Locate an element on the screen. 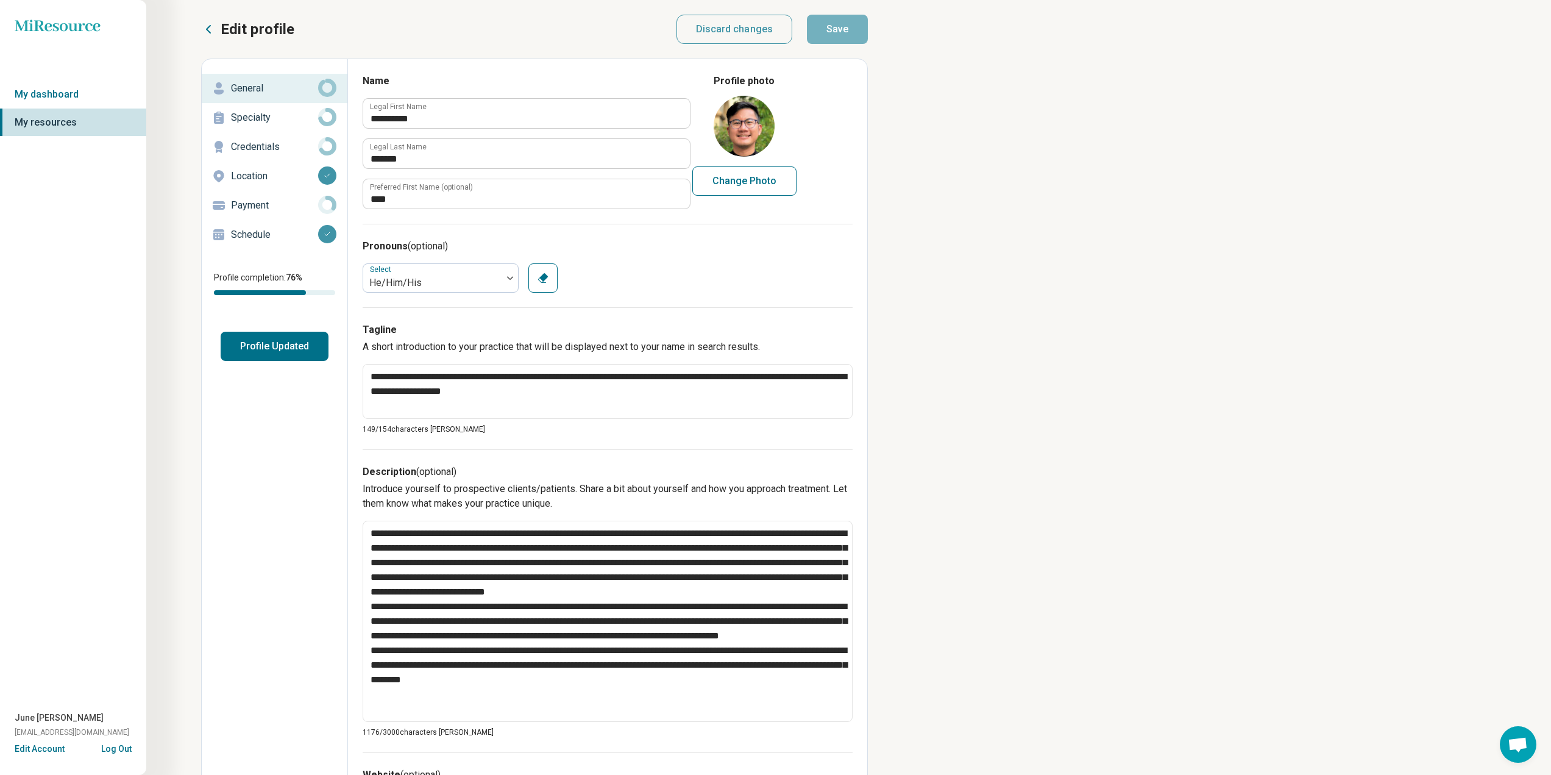  label: Select is located at coordinates (381, 269).